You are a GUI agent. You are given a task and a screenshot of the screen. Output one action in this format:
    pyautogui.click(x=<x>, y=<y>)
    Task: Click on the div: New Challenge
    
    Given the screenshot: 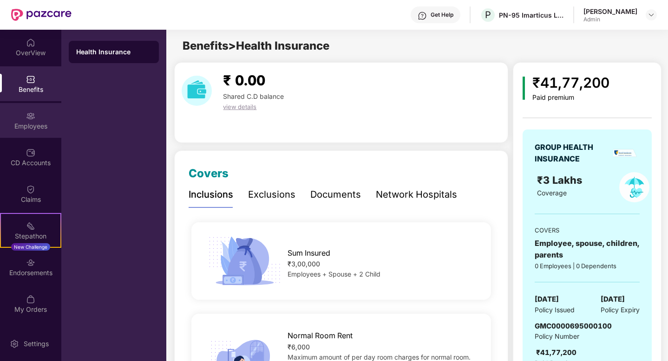 What is the action you would take?
    pyautogui.click(x=31, y=247)
    